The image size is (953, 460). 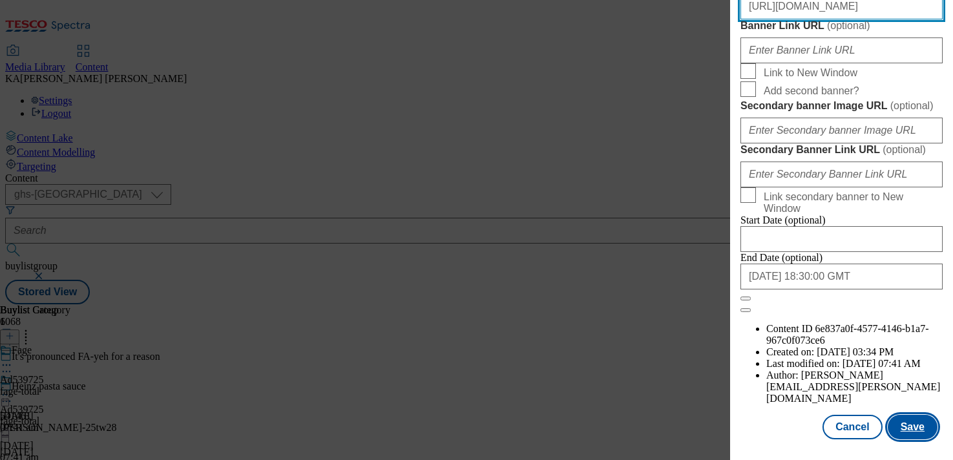 What do you see at coordinates (852, 427) in the screenshot?
I see `button: Cancel` at bounding box center [852, 427].